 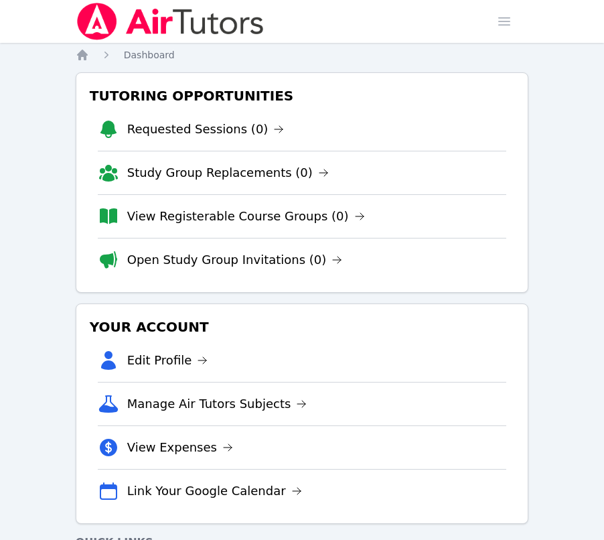 What do you see at coordinates (246, 216) in the screenshot?
I see `a: View Registerable Course Groups (0)` at bounding box center [246, 216].